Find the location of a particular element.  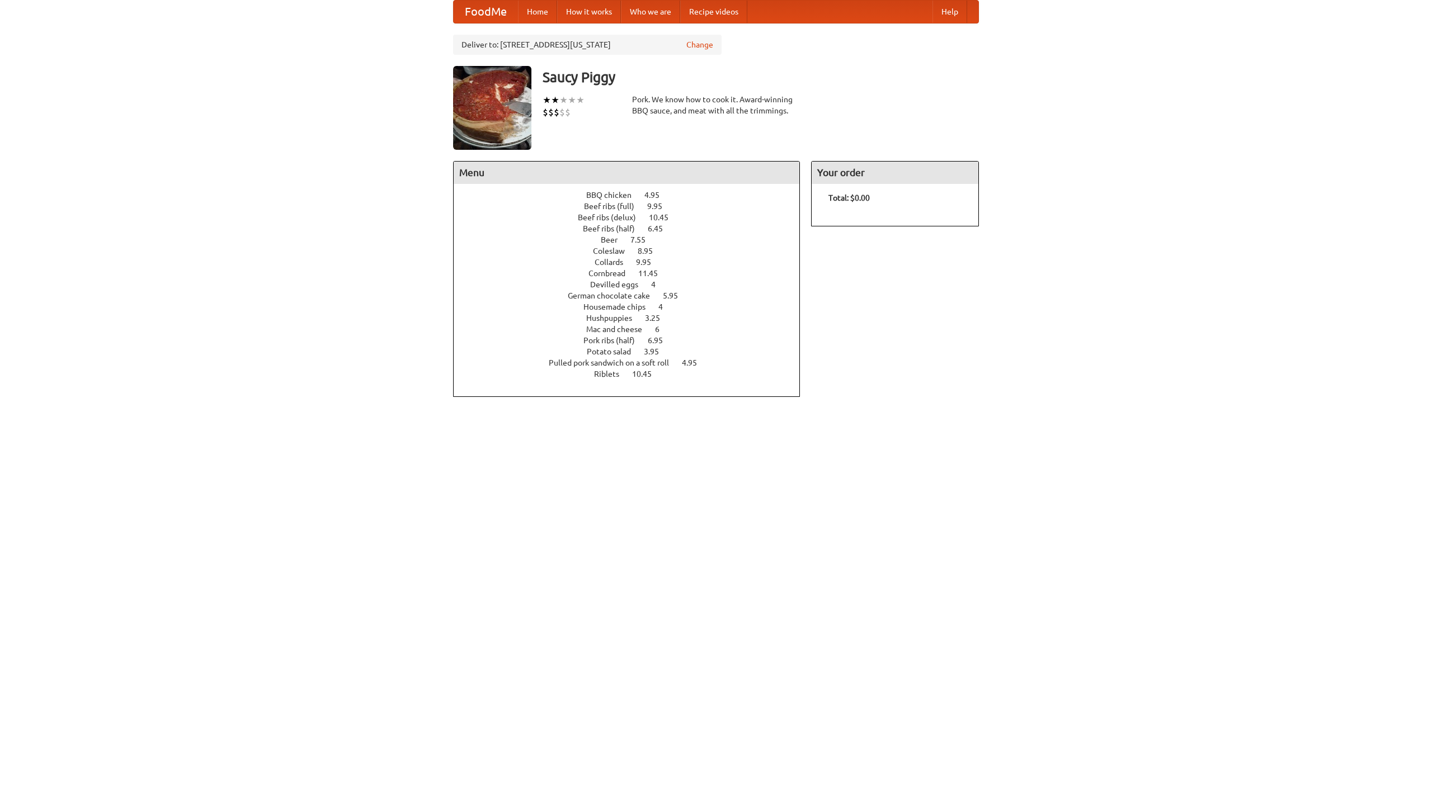

span: German chocolate cake is located at coordinates (614, 296).